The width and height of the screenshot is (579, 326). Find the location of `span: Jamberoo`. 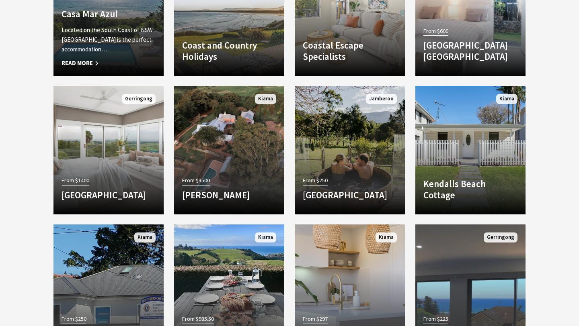

span: Jamberoo is located at coordinates (381, 99).